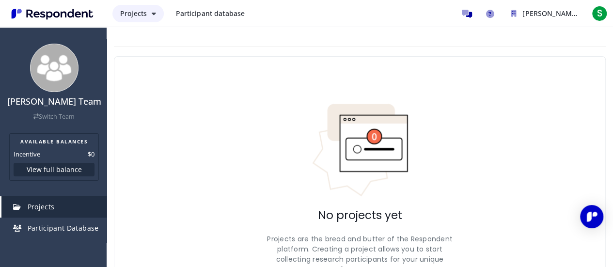 Image resolution: width=613 pixels, height=267 pixels. What do you see at coordinates (466, 14) in the screenshot?
I see `a: Message participants` at bounding box center [466, 14].